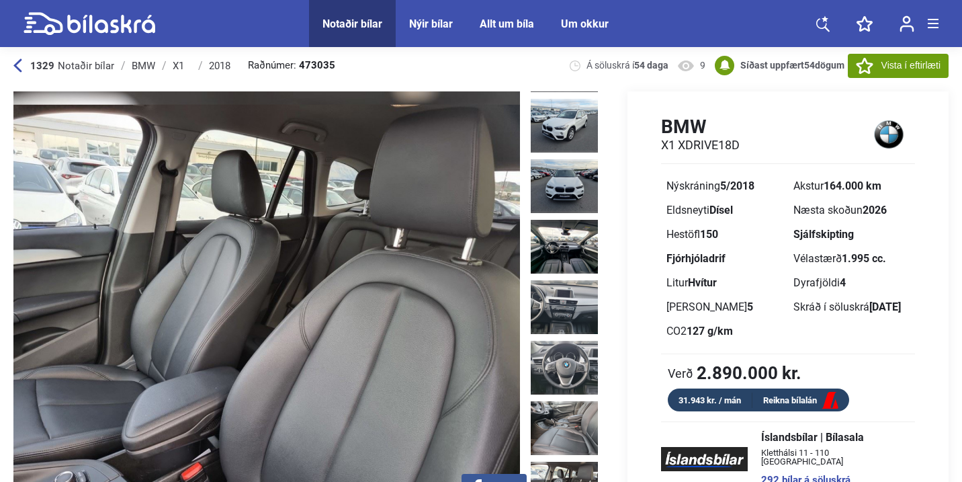  Describe the element at coordinates (724, 234) in the screenshot. I see `div: Hestöfl` at that location.